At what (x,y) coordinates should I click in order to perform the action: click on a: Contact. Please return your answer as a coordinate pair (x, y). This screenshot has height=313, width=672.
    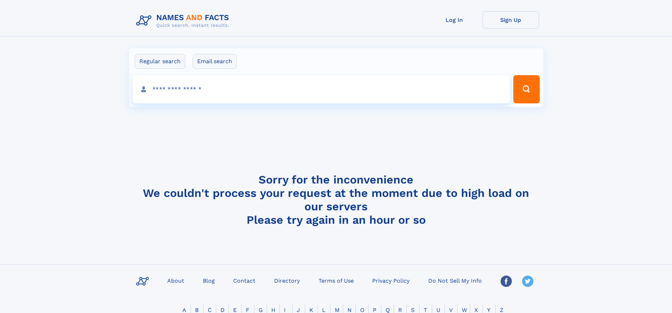
    Looking at the image, I should click on (244, 280).